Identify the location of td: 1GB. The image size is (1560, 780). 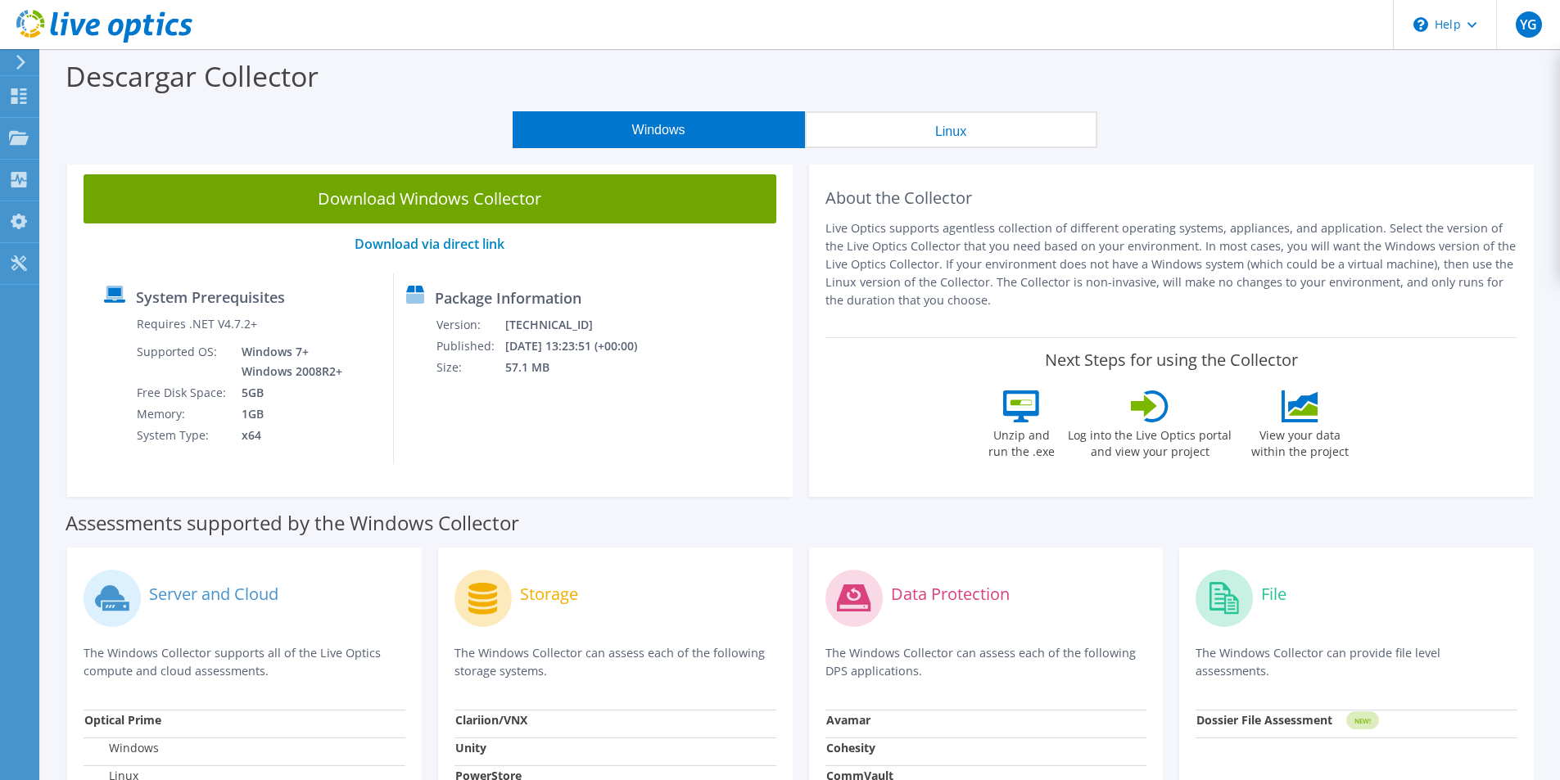
(287, 414).